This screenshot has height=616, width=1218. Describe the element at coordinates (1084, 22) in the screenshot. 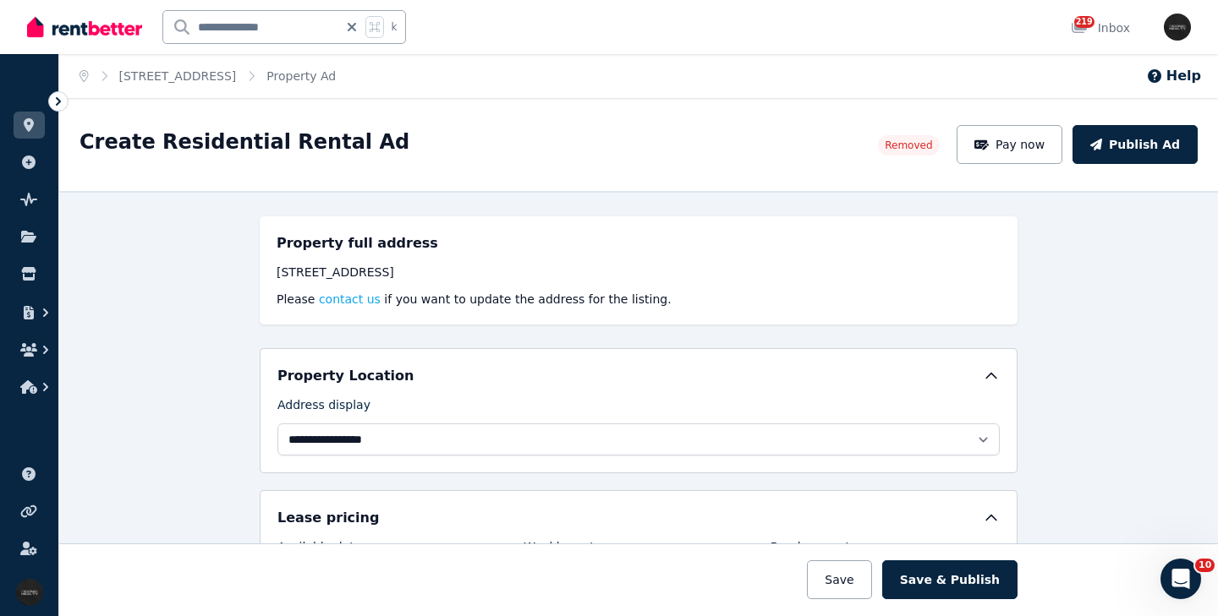

I see `span: 219` at that location.